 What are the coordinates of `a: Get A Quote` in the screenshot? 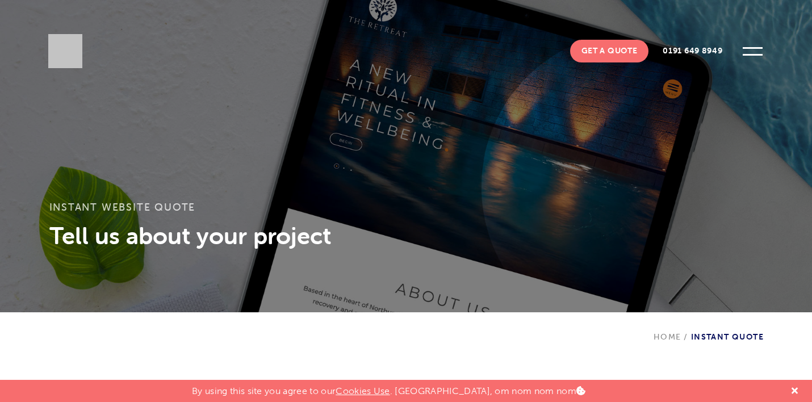 It's located at (609, 51).